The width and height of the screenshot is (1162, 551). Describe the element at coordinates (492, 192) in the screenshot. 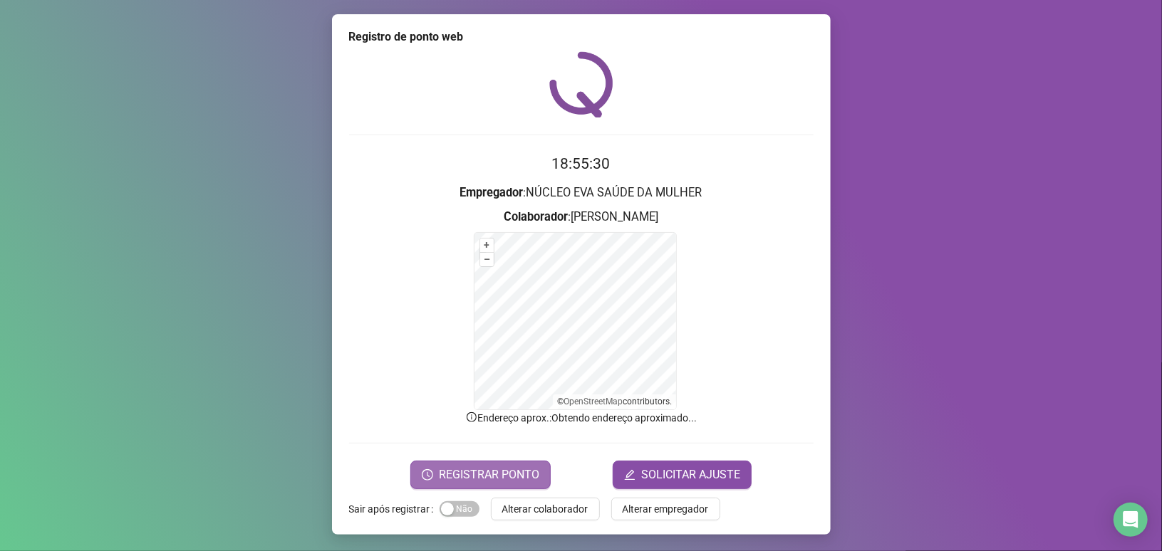

I see `strong: Empregador` at that location.